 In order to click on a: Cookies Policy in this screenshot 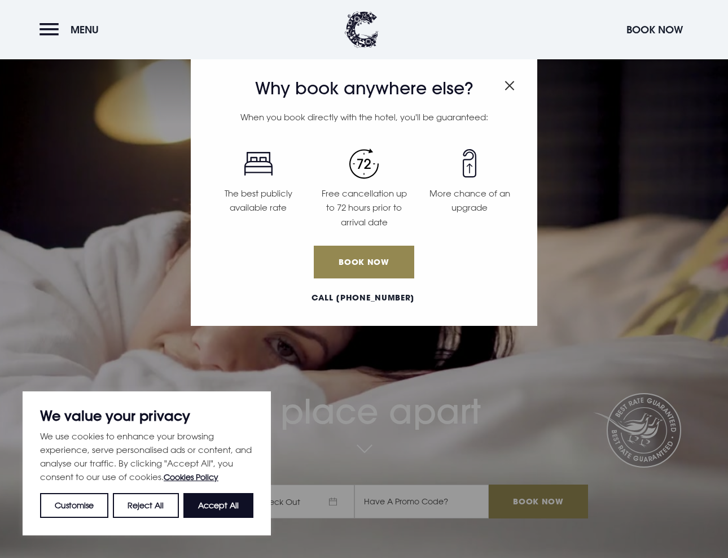, I will do `click(191, 477)`.